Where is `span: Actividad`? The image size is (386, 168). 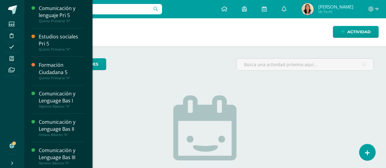 span: Actividad is located at coordinates (358, 32).